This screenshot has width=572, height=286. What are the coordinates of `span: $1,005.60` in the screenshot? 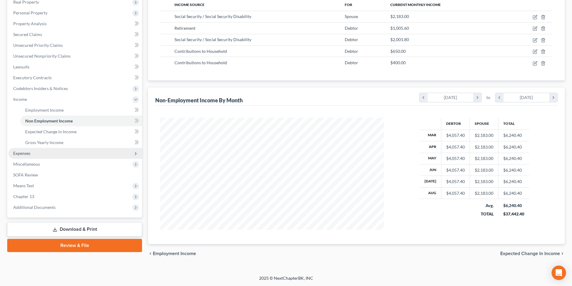 It's located at (400, 28).